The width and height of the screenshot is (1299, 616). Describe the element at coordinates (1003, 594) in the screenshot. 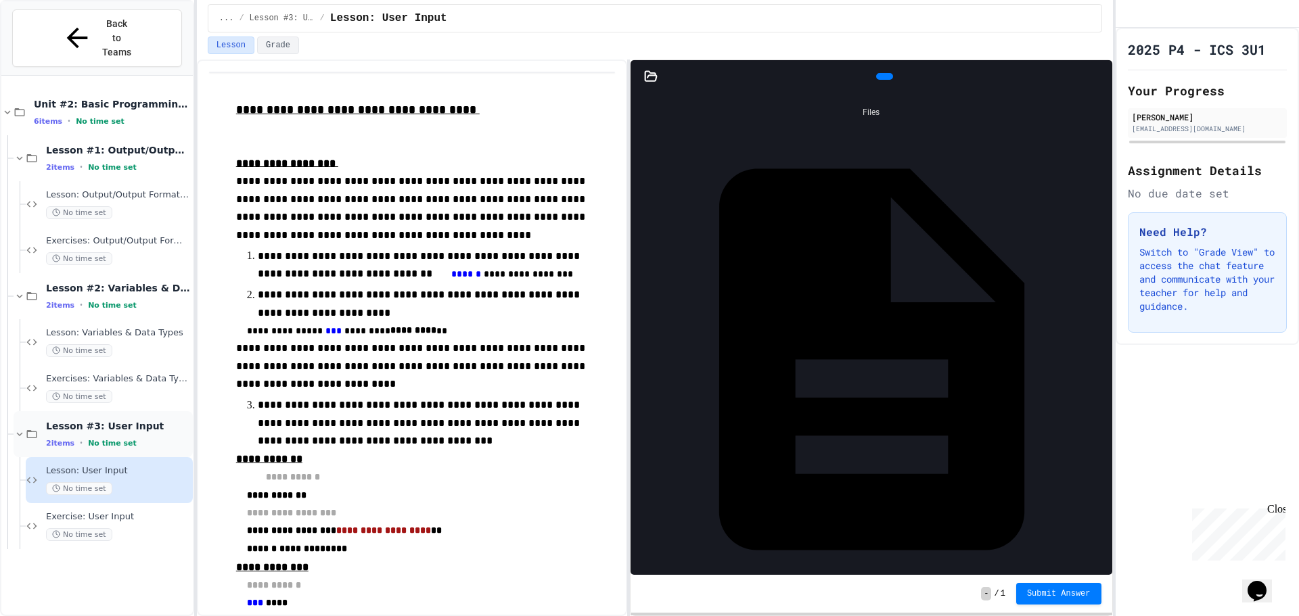

I see `span: 1` at that location.